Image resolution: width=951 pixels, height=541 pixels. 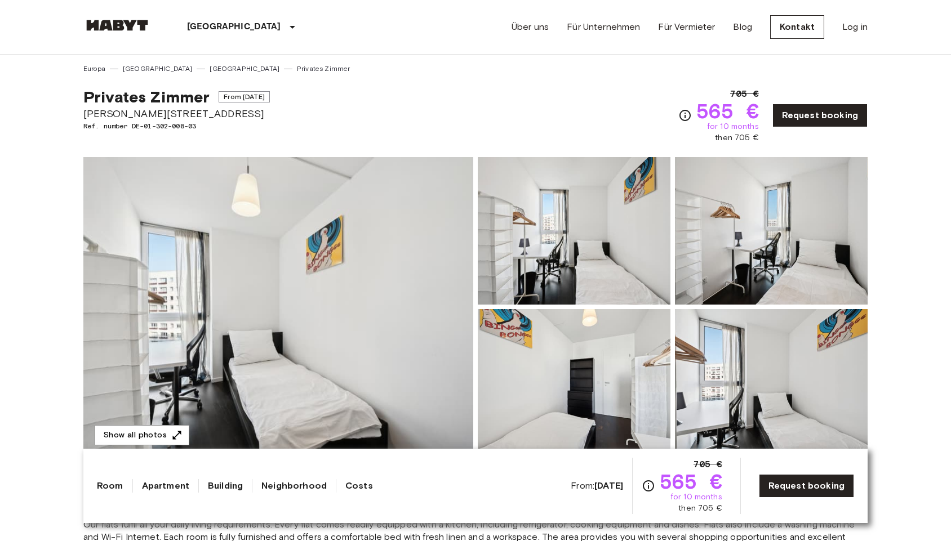 What do you see at coordinates (94, 69) in the screenshot?
I see `a: Europa` at bounding box center [94, 69].